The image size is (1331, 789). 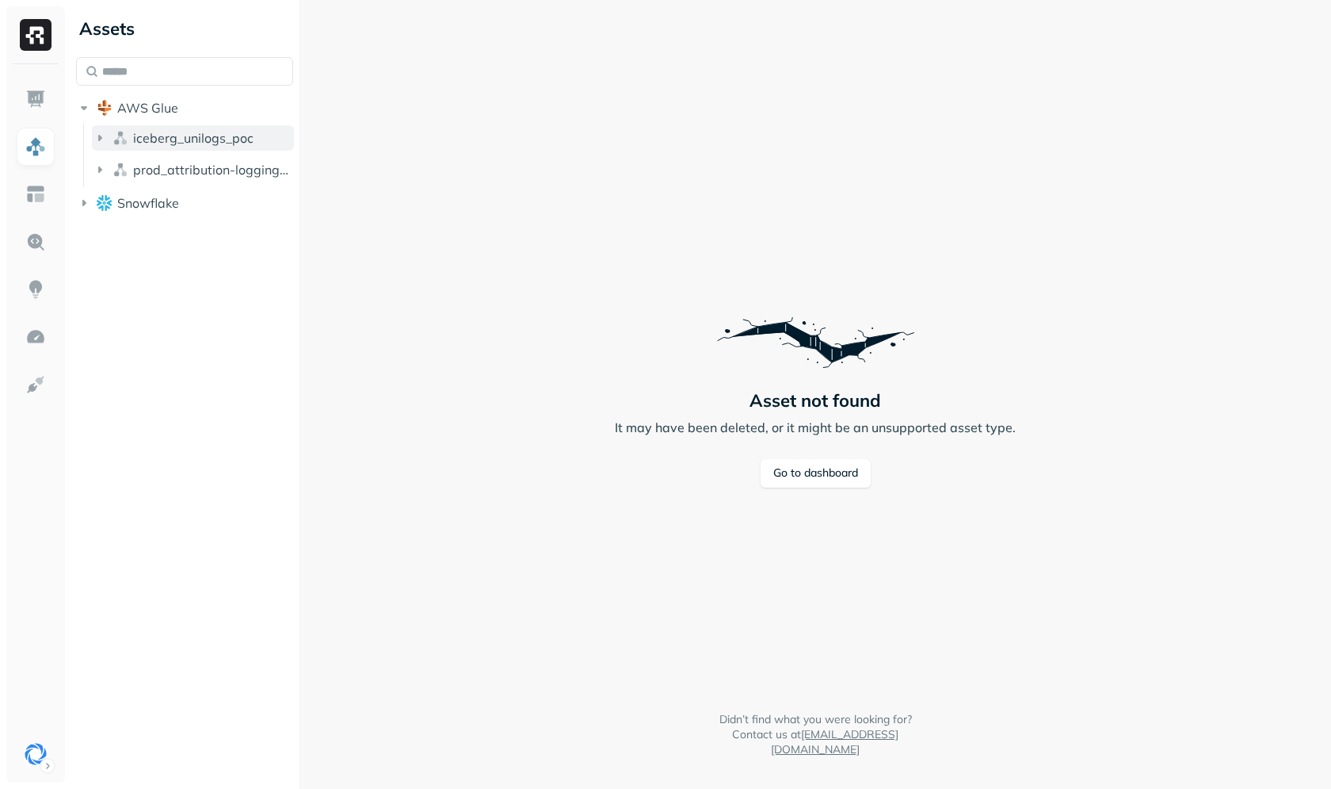 I want to click on button: iceberg_unilogs_poc, so click(x=193, y=138).